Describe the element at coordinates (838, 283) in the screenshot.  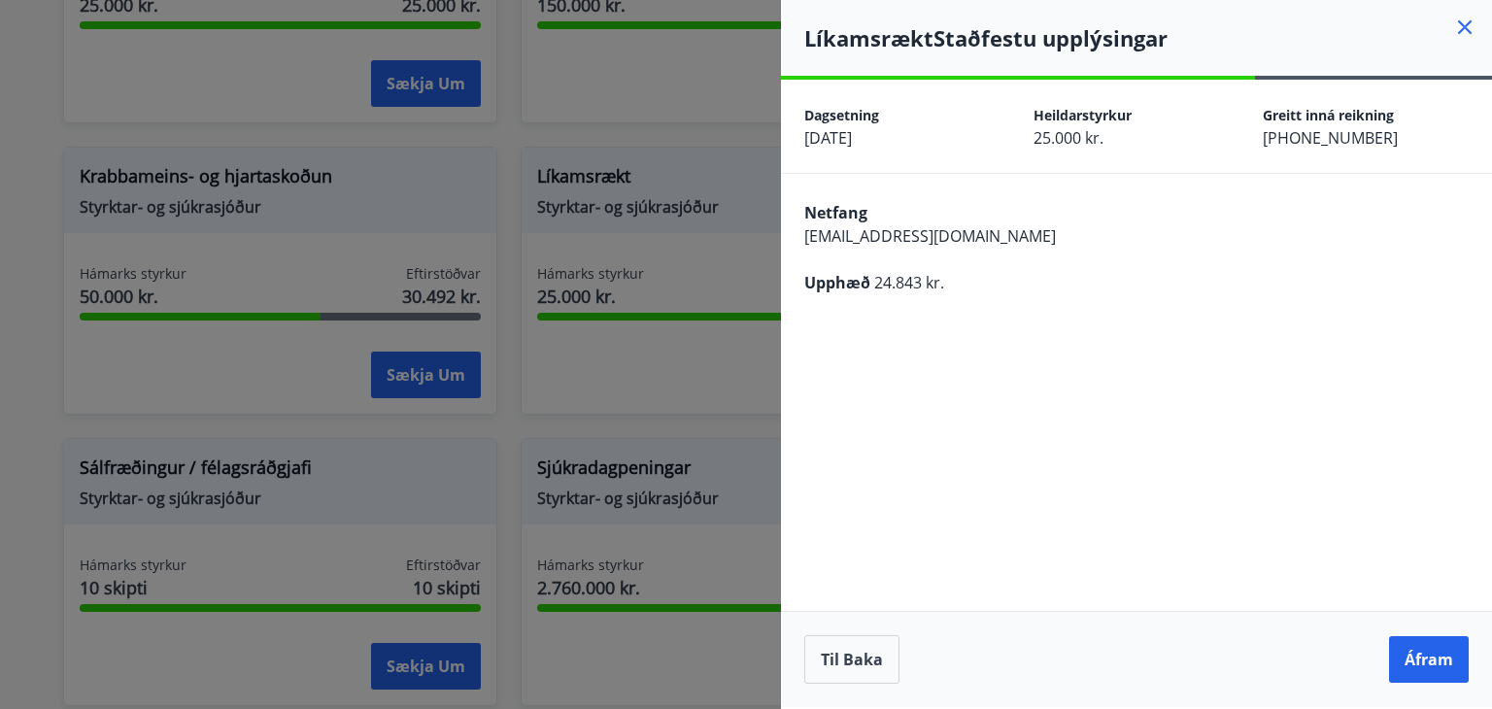
I see `span: Upphæð` at that location.